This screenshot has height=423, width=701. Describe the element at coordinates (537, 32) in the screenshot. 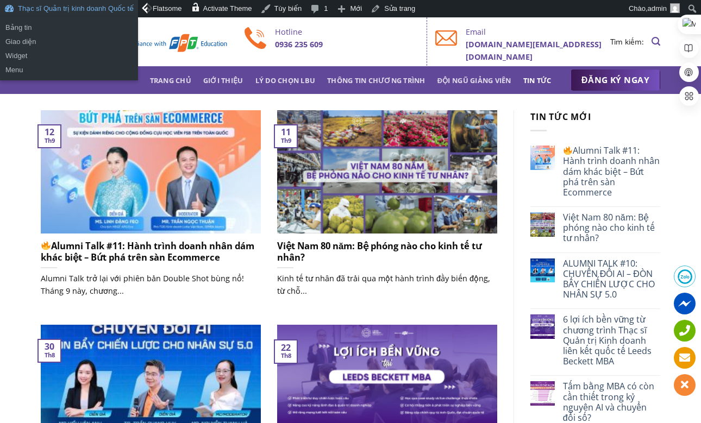

I see `p: Email` at that location.